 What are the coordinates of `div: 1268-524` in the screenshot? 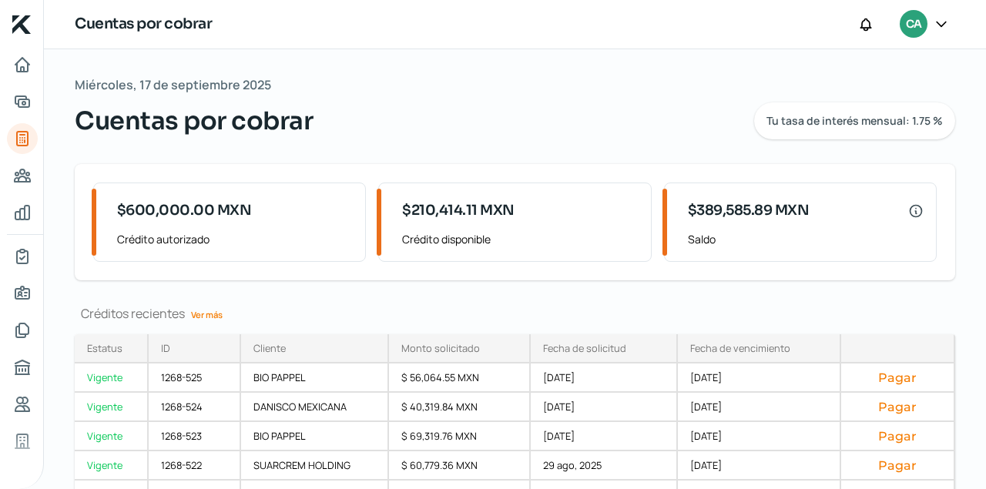 It's located at (195, 408).